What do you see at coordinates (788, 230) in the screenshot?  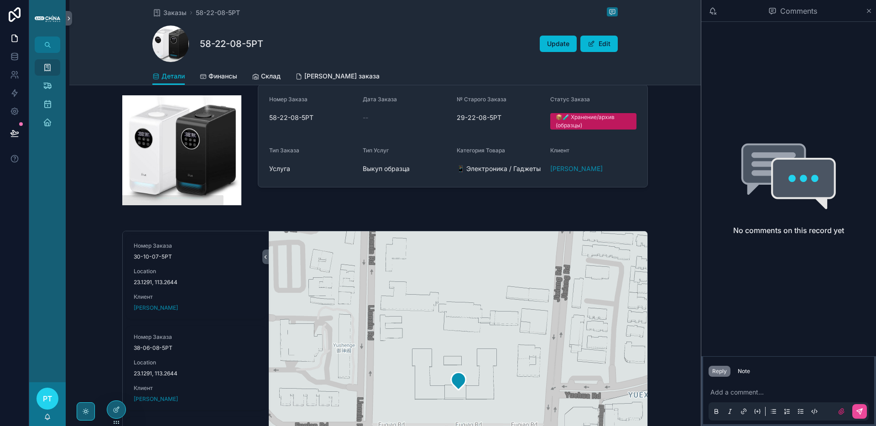 I see `h2: No comments on this record yet` at bounding box center [788, 230].